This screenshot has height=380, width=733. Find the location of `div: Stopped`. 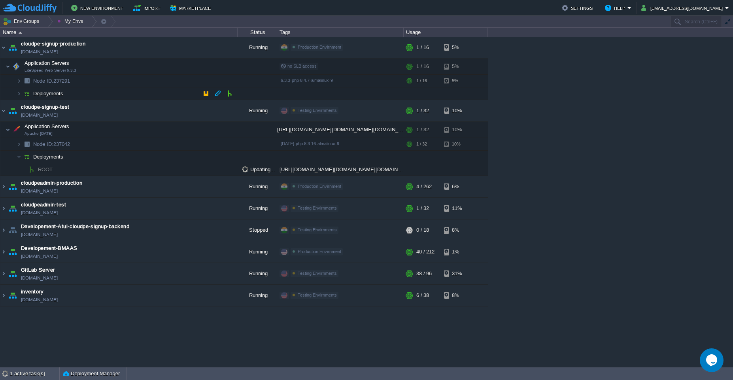

div: Stopped is located at coordinates (258, 230).